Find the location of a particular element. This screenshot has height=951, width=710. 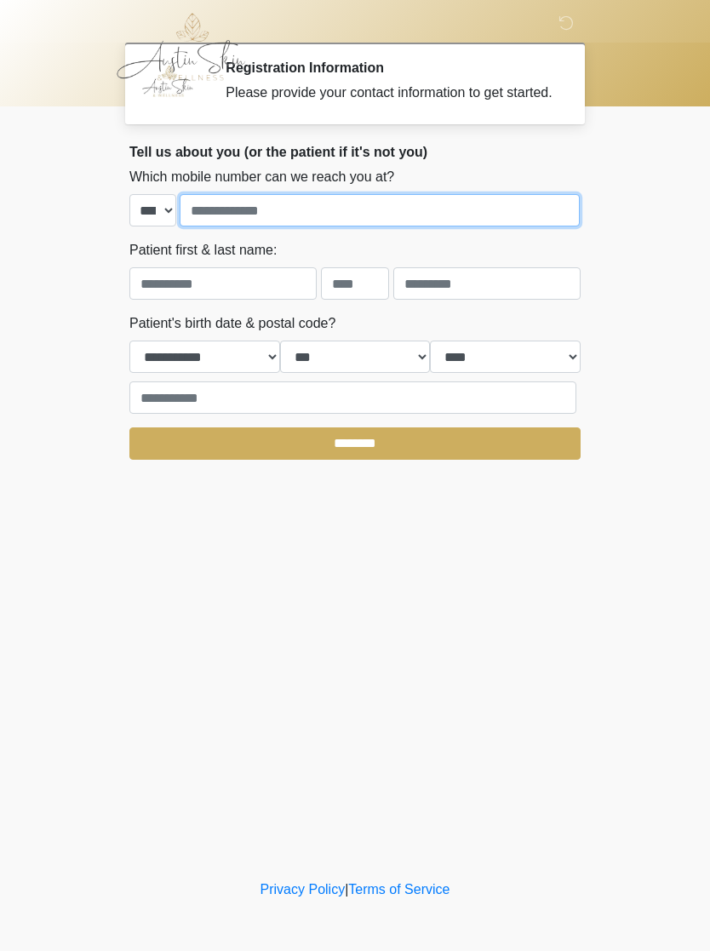

label: Which mobile number can we reach you at? is located at coordinates (261, 177).